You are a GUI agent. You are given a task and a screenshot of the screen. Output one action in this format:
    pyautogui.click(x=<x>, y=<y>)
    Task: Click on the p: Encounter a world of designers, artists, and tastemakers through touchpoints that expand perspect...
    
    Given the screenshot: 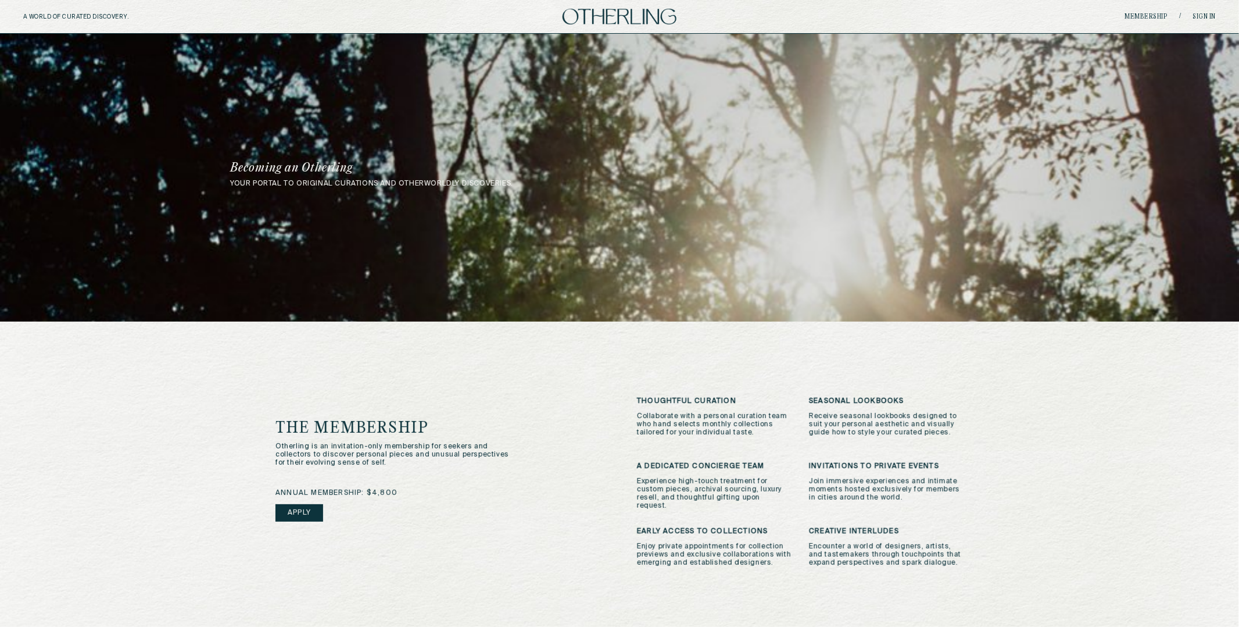 What is the action you would take?
    pyautogui.click(x=887, y=555)
    